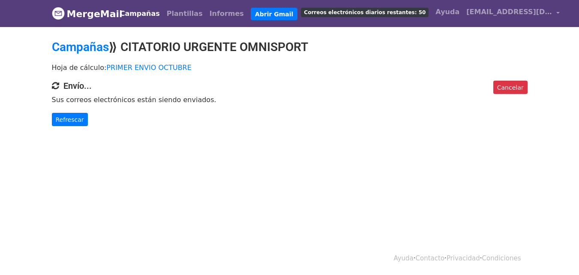  I want to click on a: Plantillas, so click(185, 14).